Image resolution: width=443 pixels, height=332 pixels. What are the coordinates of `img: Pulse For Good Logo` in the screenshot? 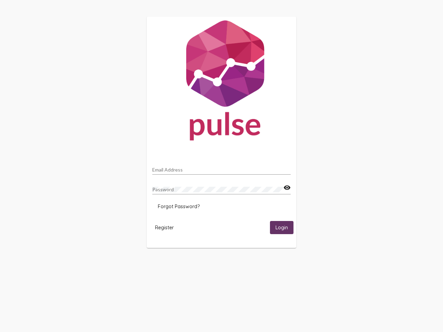 It's located at (222, 82).